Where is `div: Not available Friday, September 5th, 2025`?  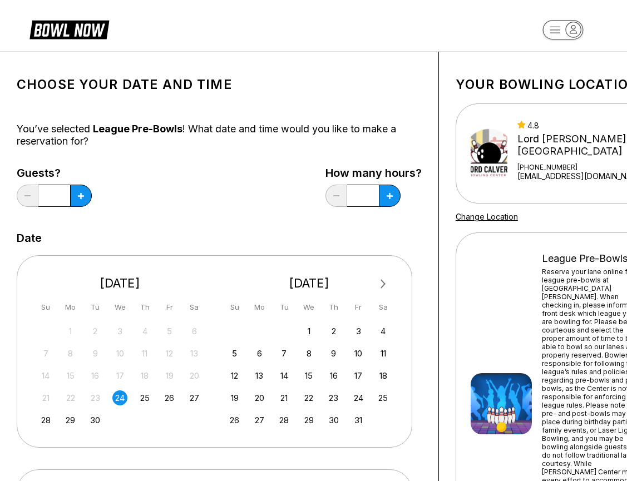
div: Not available Friday, September 5th, 2025 is located at coordinates (169, 331).